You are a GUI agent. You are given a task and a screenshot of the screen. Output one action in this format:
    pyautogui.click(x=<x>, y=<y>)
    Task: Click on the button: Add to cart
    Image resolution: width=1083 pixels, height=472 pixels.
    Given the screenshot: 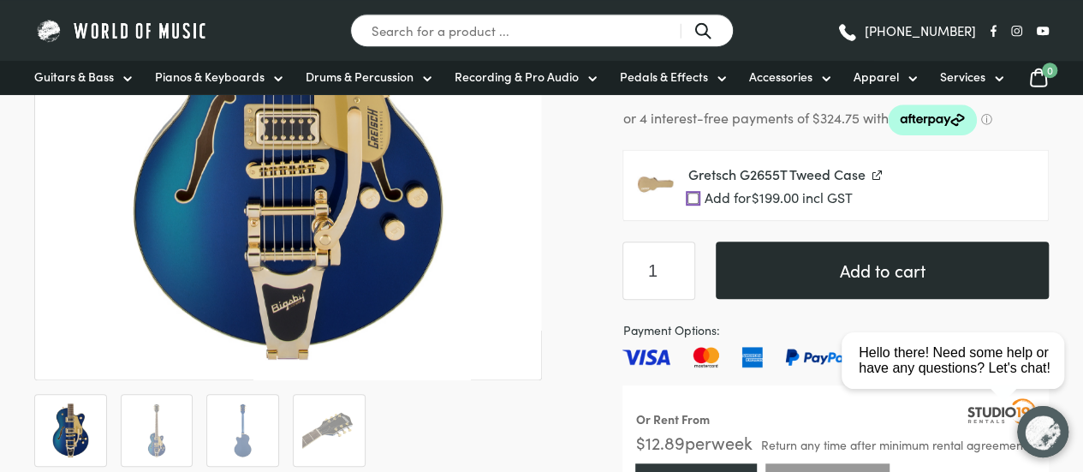 What is the action you would take?
    pyautogui.click(x=882, y=270)
    